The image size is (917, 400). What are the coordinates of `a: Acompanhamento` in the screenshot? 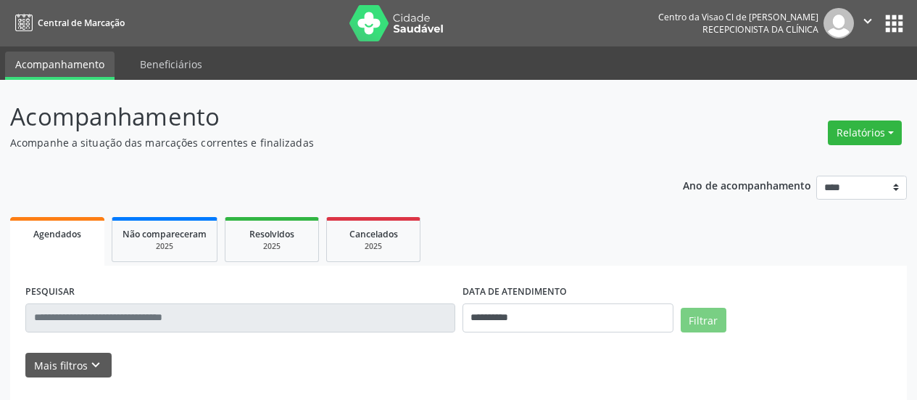 It's located at (59, 65).